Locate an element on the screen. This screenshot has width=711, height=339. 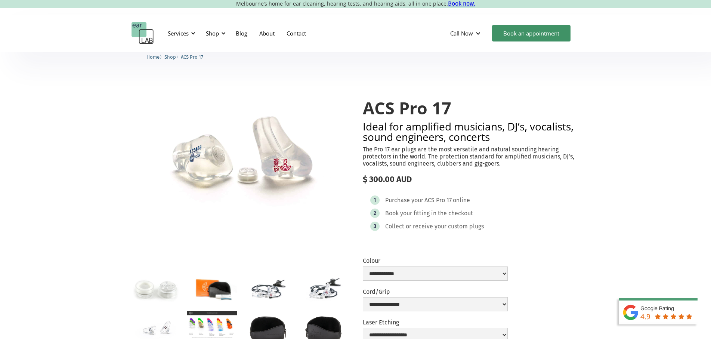
div: 1 is located at coordinates (375, 200).